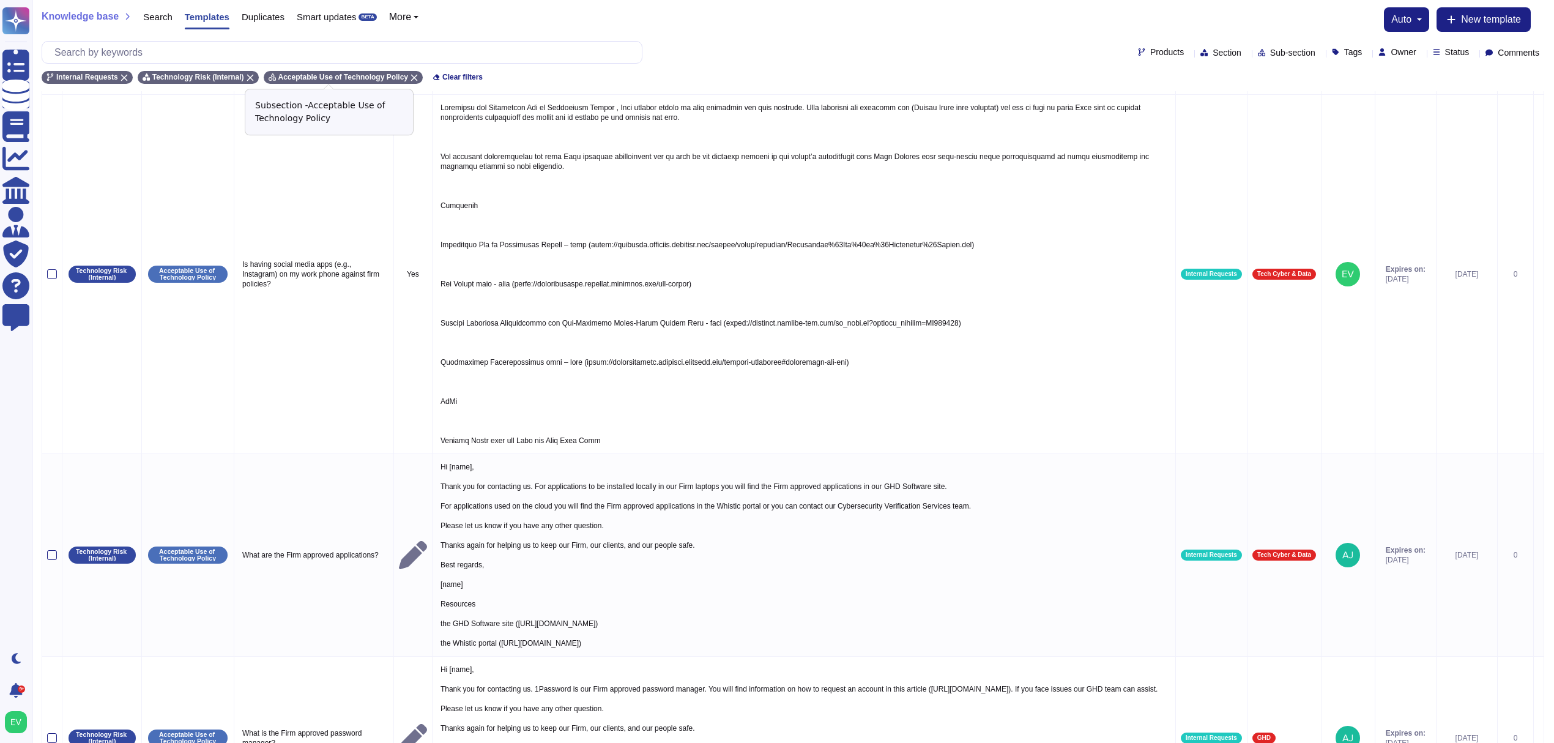  What do you see at coordinates (343, 77) in the screenshot?
I see `span: Acceptable Use of Technology Policy` at bounding box center [343, 77].